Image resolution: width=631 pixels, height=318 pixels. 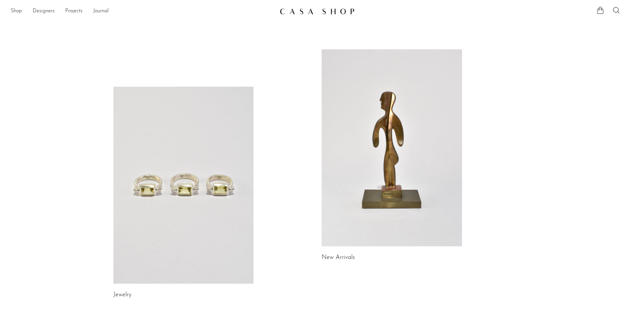 What do you see at coordinates (339, 257) in the screenshot?
I see `a: New Arrivals` at bounding box center [339, 257].